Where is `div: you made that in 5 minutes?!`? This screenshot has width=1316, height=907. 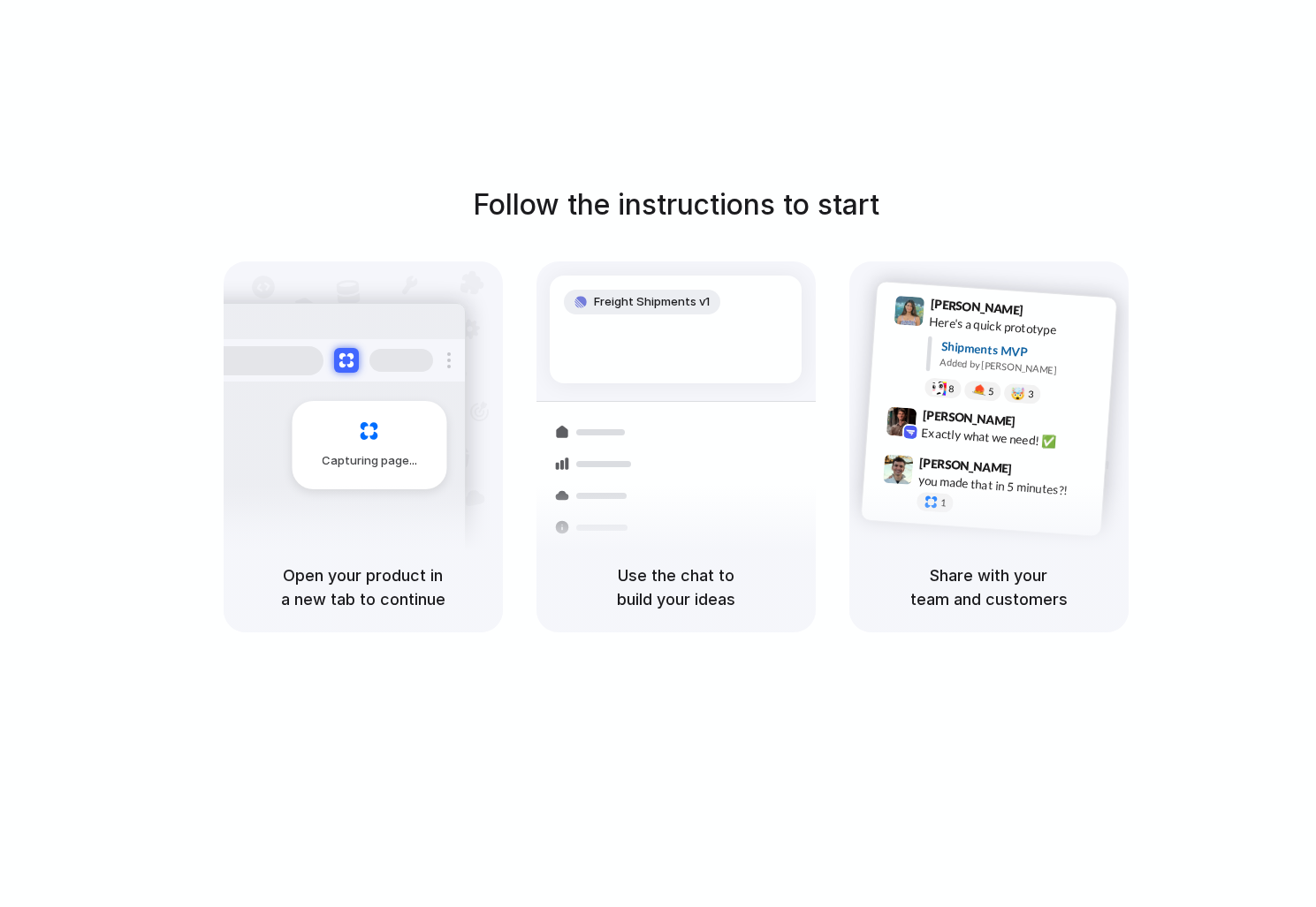 div: you made that in 5 minutes?! is located at coordinates (1006, 486).